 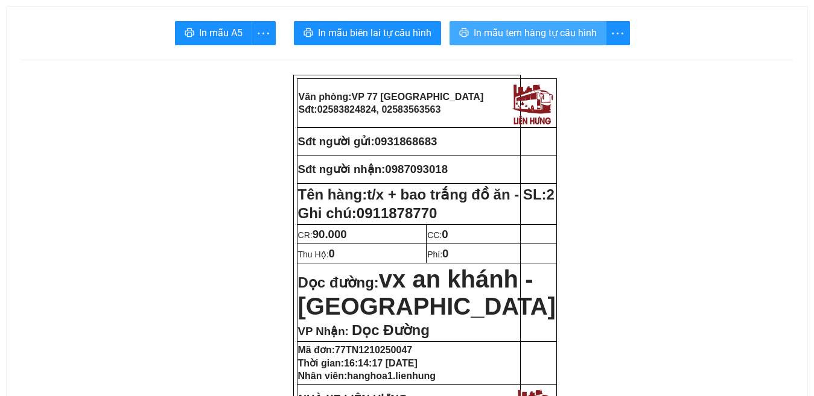 I want to click on button: printerIn mẫu biên lai tự cấu hình, so click(x=367, y=33).